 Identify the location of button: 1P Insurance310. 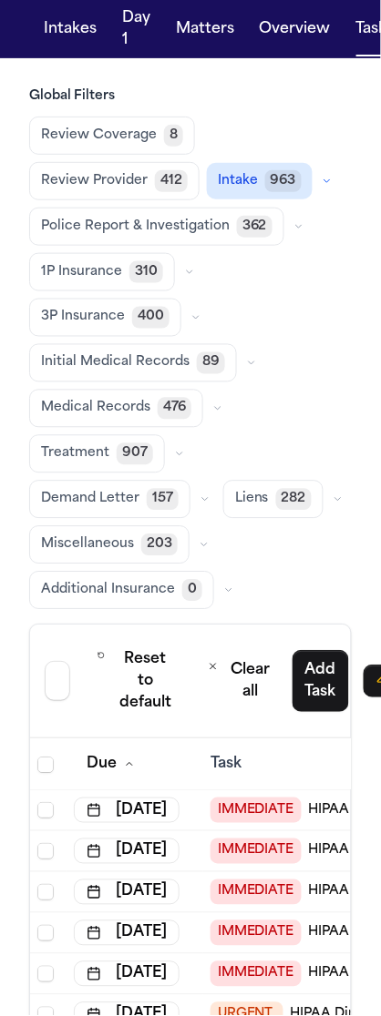
(102, 272).